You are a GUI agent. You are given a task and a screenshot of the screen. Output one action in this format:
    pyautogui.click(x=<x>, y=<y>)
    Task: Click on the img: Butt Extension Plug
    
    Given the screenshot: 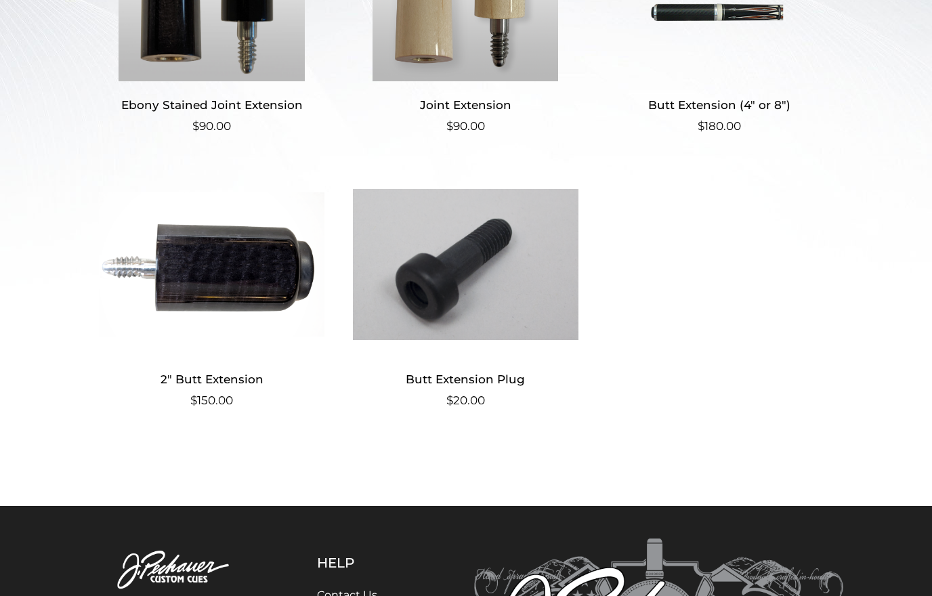 What is the action you would take?
    pyautogui.click(x=465, y=264)
    